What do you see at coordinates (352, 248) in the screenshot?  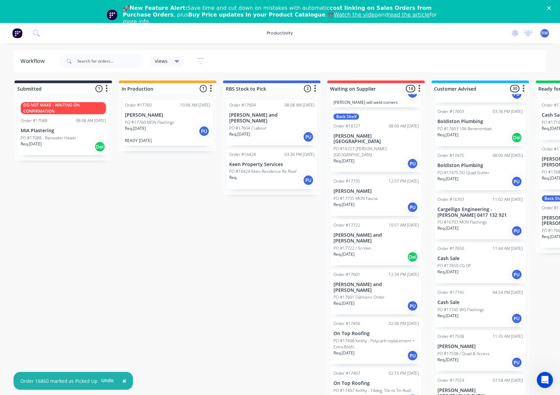 I see `p: PO #17722 / Screws` at bounding box center [352, 248].